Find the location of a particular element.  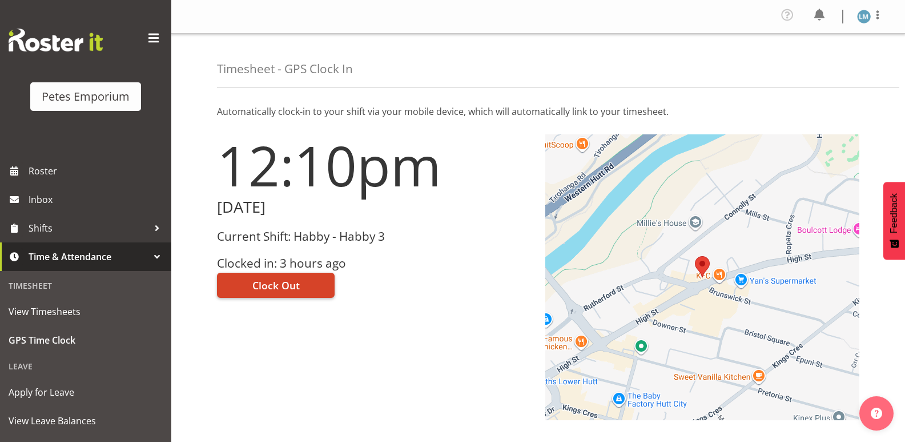

button: Feedback - Show survey is located at coordinates (895, 220).